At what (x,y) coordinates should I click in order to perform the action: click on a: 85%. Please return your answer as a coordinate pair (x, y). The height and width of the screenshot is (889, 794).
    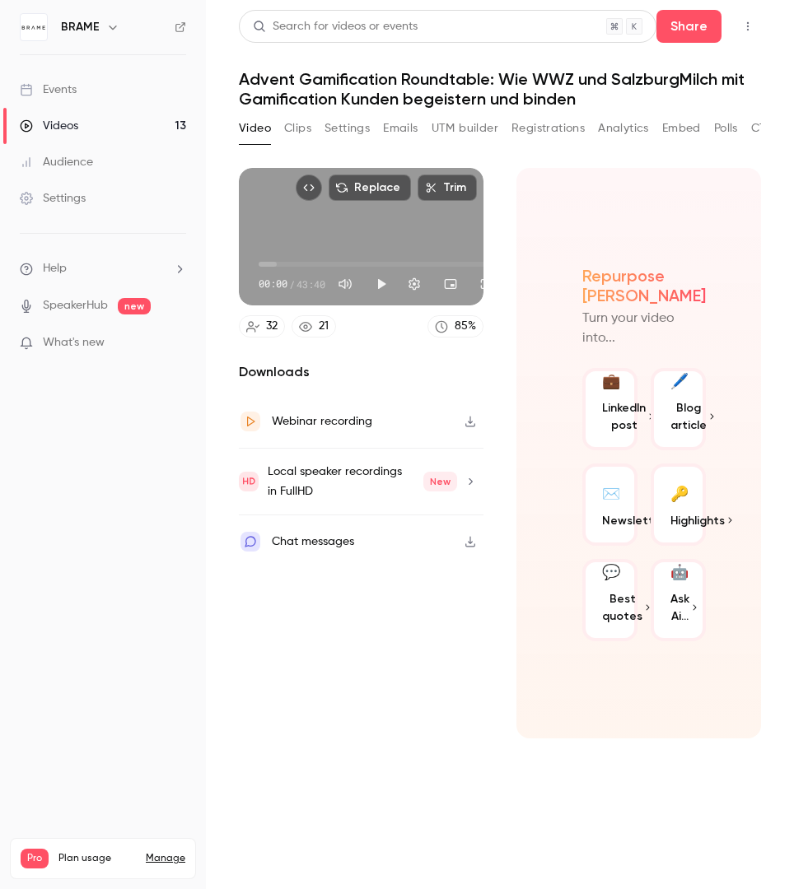
    Looking at the image, I should click on (455, 326).